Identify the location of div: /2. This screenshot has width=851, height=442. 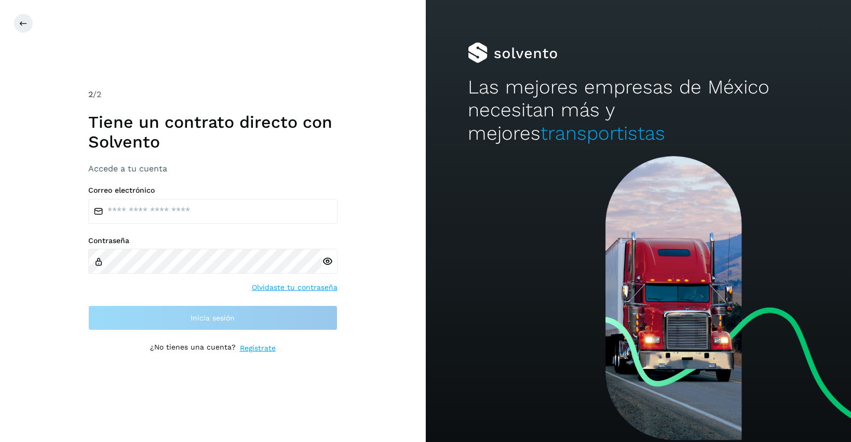
(213, 95).